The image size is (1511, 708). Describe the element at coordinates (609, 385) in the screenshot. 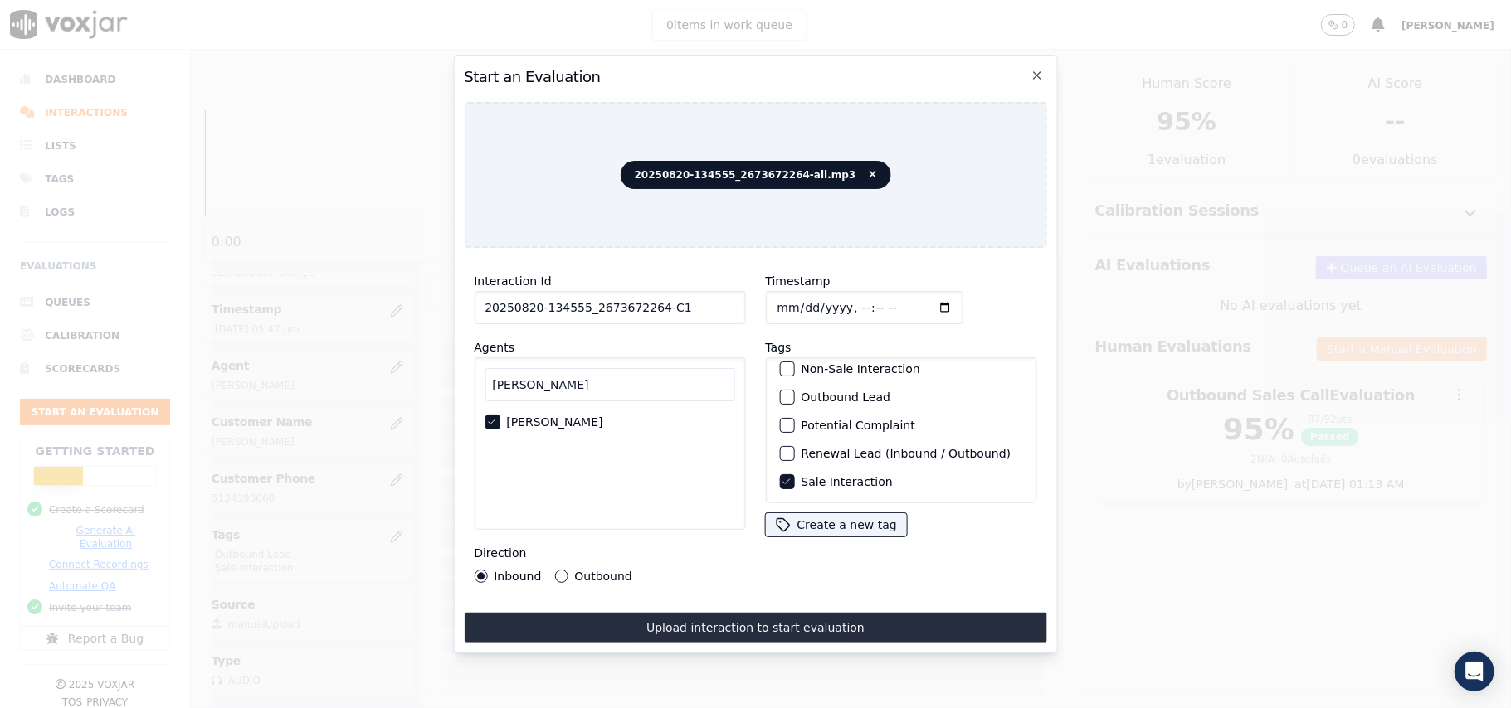

I see `input: Search Agents...` at that location.